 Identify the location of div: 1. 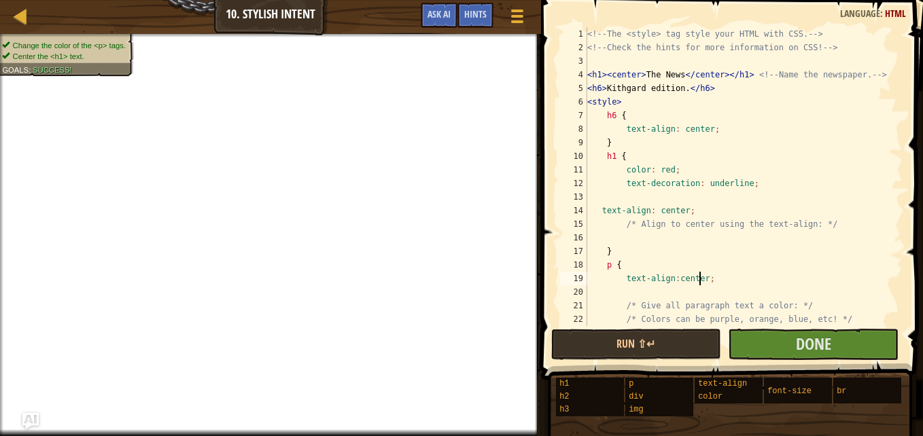
(573, 34).